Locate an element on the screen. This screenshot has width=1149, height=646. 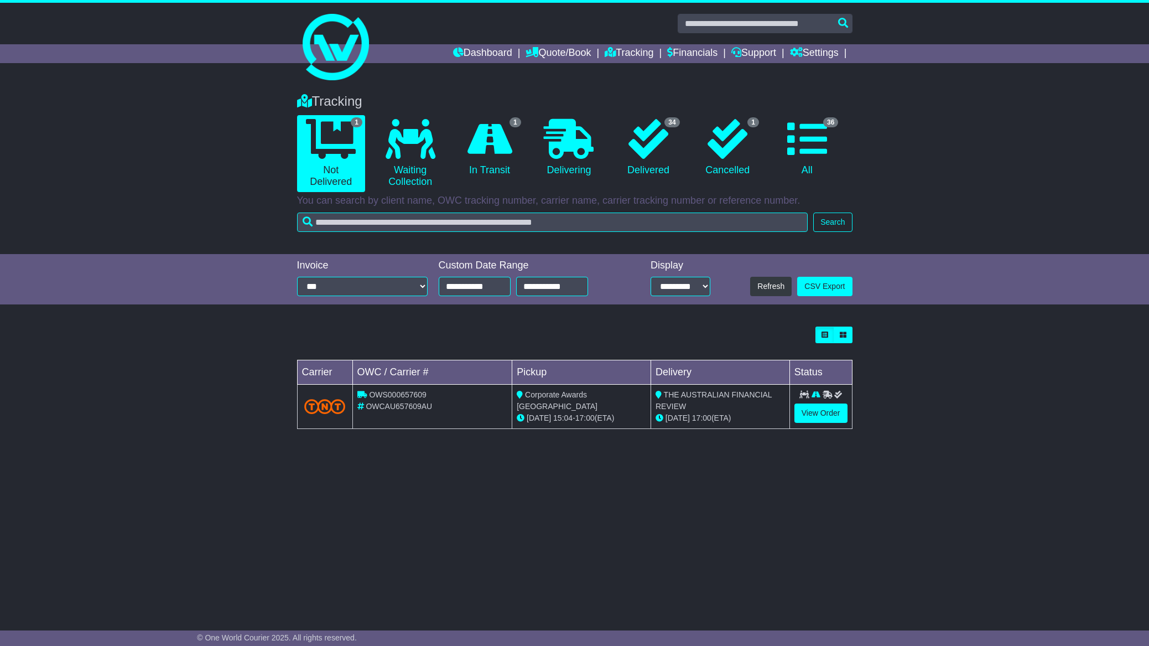
div: Invoice is located at coordinates (362, 266).